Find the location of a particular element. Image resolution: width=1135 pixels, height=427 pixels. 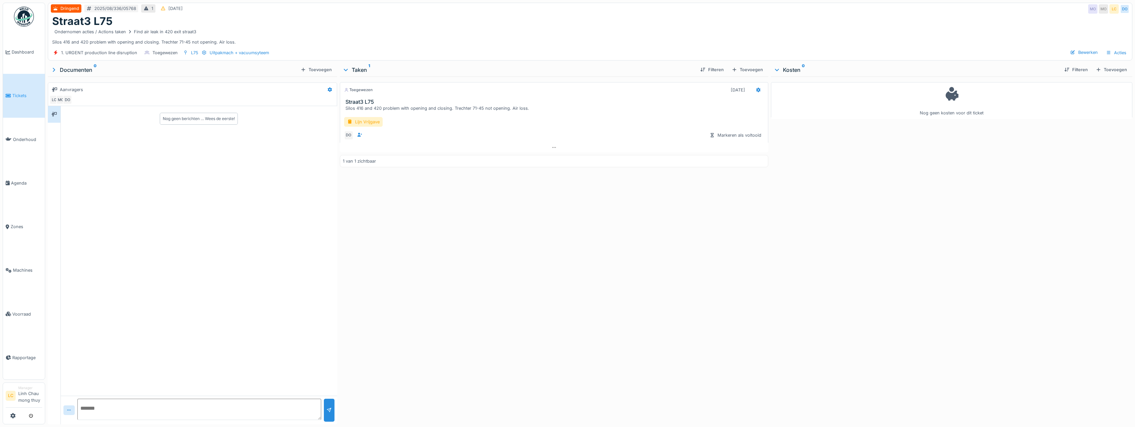

a: Rapportage is located at coordinates (24, 357).